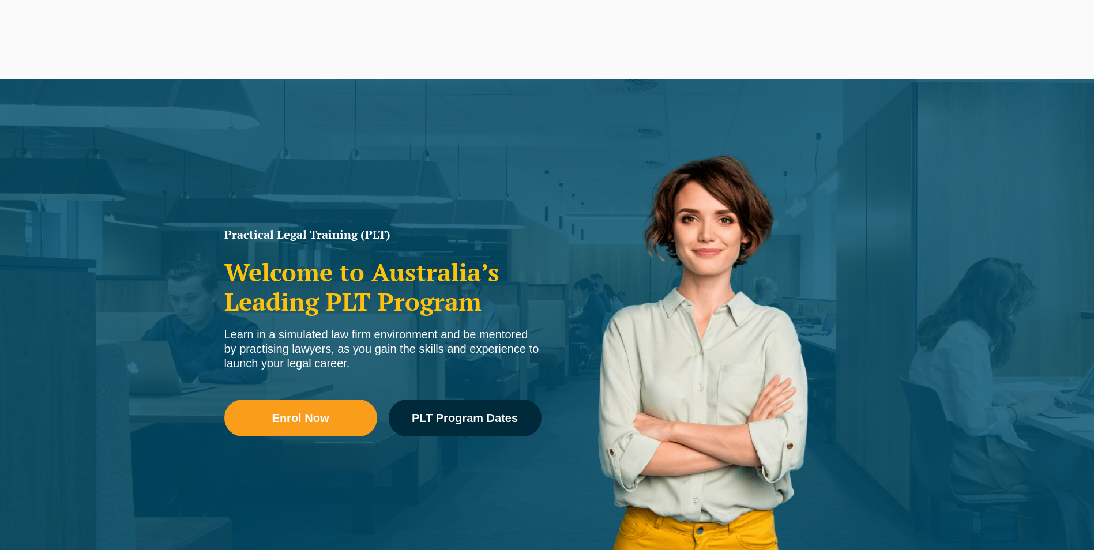 The width and height of the screenshot is (1094, 550). What do you see at coordinates (301, 418) in the screenshot?
I see `span: Enrol Now` at bounding box center [301, 418].